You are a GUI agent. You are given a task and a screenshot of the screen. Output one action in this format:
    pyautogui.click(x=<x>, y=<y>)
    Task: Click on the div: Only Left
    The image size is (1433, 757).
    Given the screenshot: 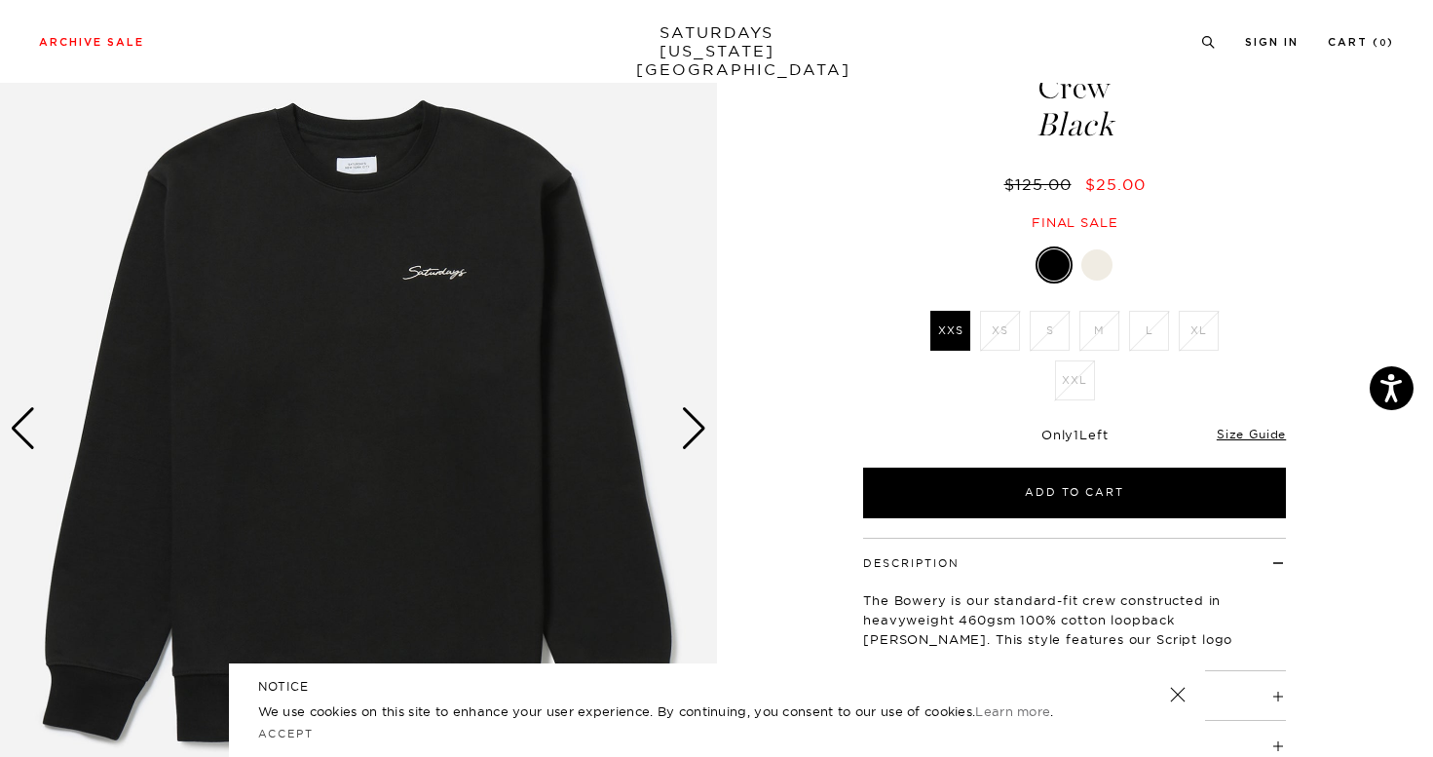 What is the action you would take?
    pyautogui.click(x=1075, y=435)
    